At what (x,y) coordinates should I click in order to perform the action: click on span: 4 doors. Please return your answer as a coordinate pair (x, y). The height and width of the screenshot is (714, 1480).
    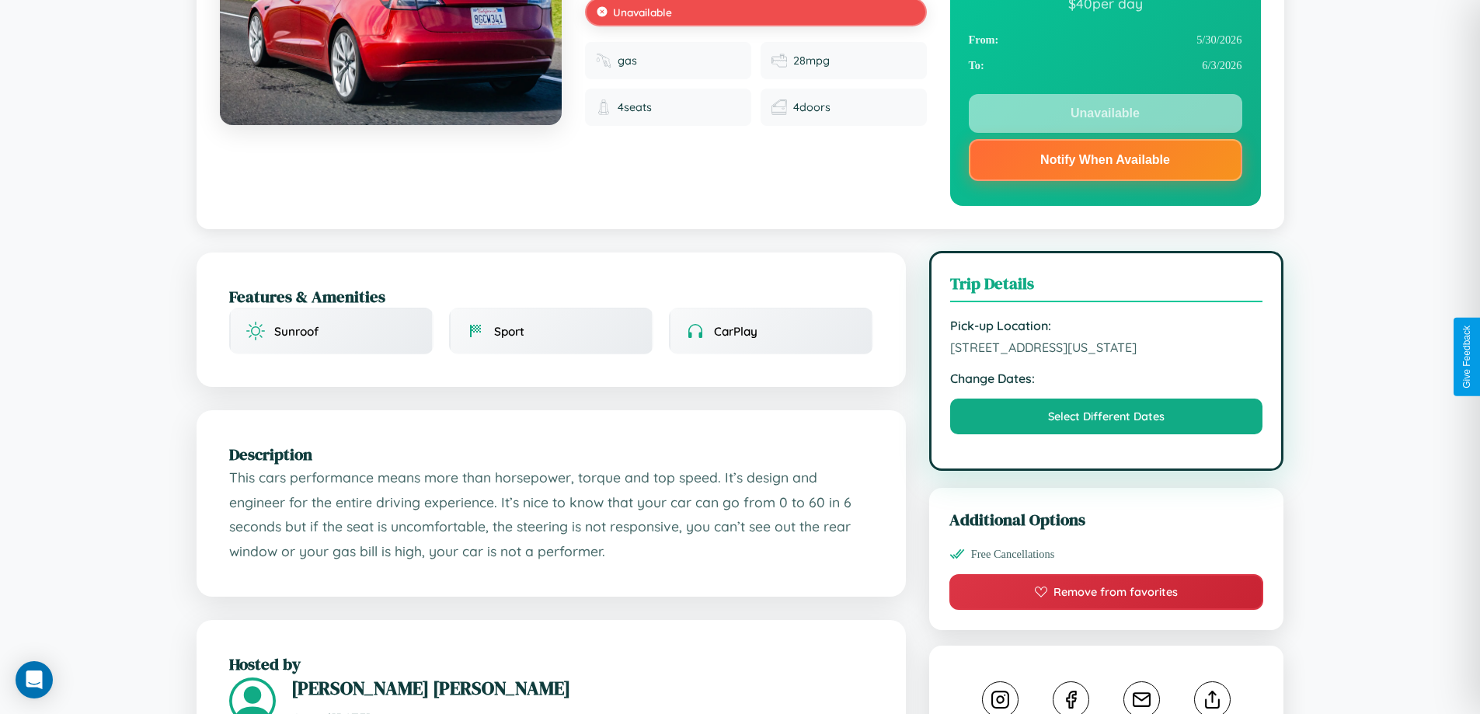
    Looking at the image, I should click on (812, 107).